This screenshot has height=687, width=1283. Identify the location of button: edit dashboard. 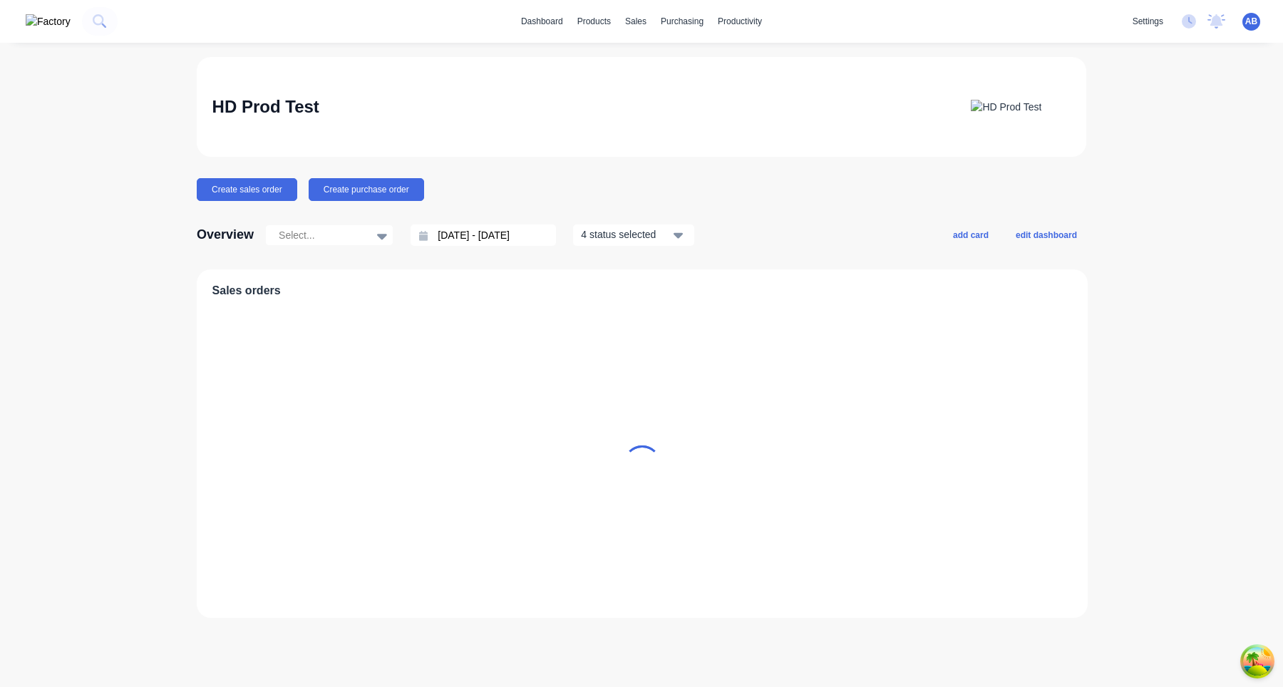
(1046, 234).